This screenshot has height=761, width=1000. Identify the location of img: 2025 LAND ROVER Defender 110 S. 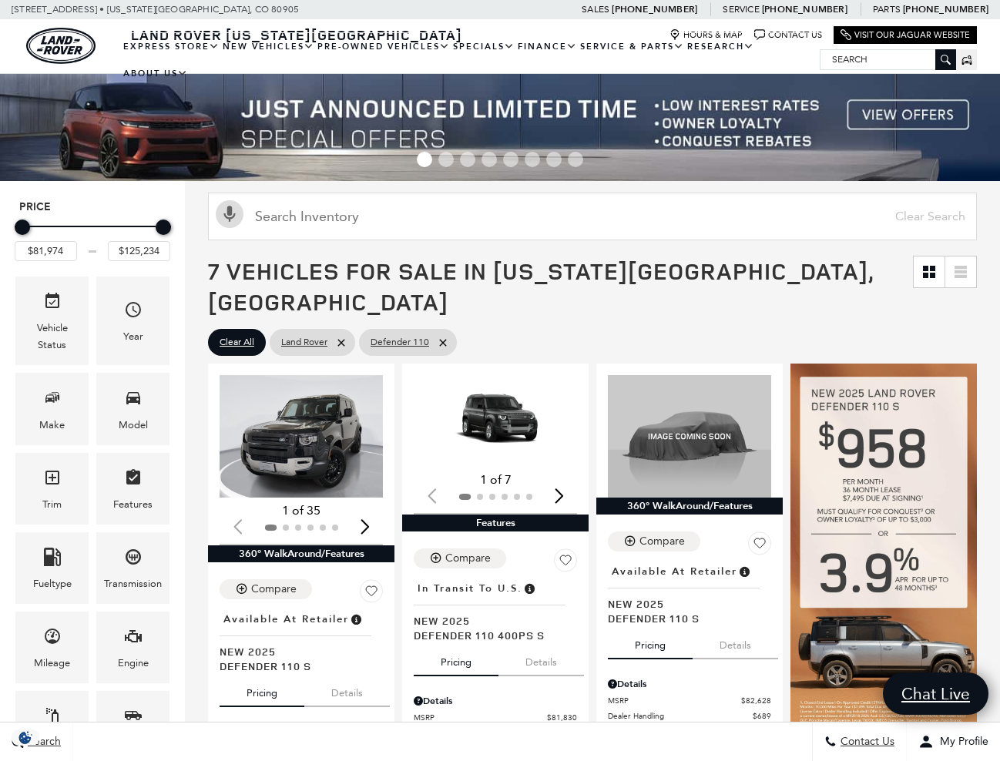
(690, 436).